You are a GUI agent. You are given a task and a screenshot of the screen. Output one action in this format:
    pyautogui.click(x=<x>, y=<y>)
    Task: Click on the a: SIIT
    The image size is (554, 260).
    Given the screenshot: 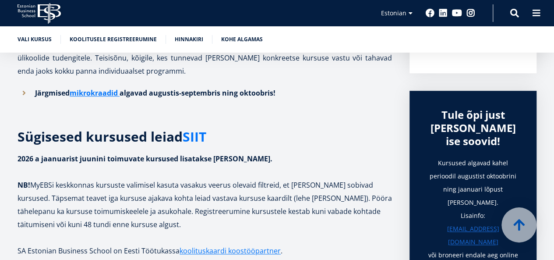 What is the action you would take?
    pyautogui.click(x=195, y=137)
    